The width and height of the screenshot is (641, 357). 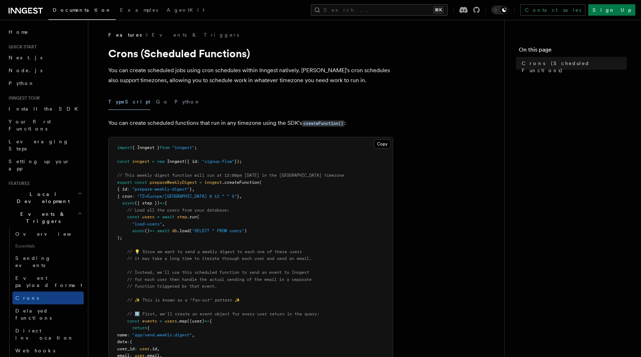 I want to click on button: Copy, so click(x=382, y=144).